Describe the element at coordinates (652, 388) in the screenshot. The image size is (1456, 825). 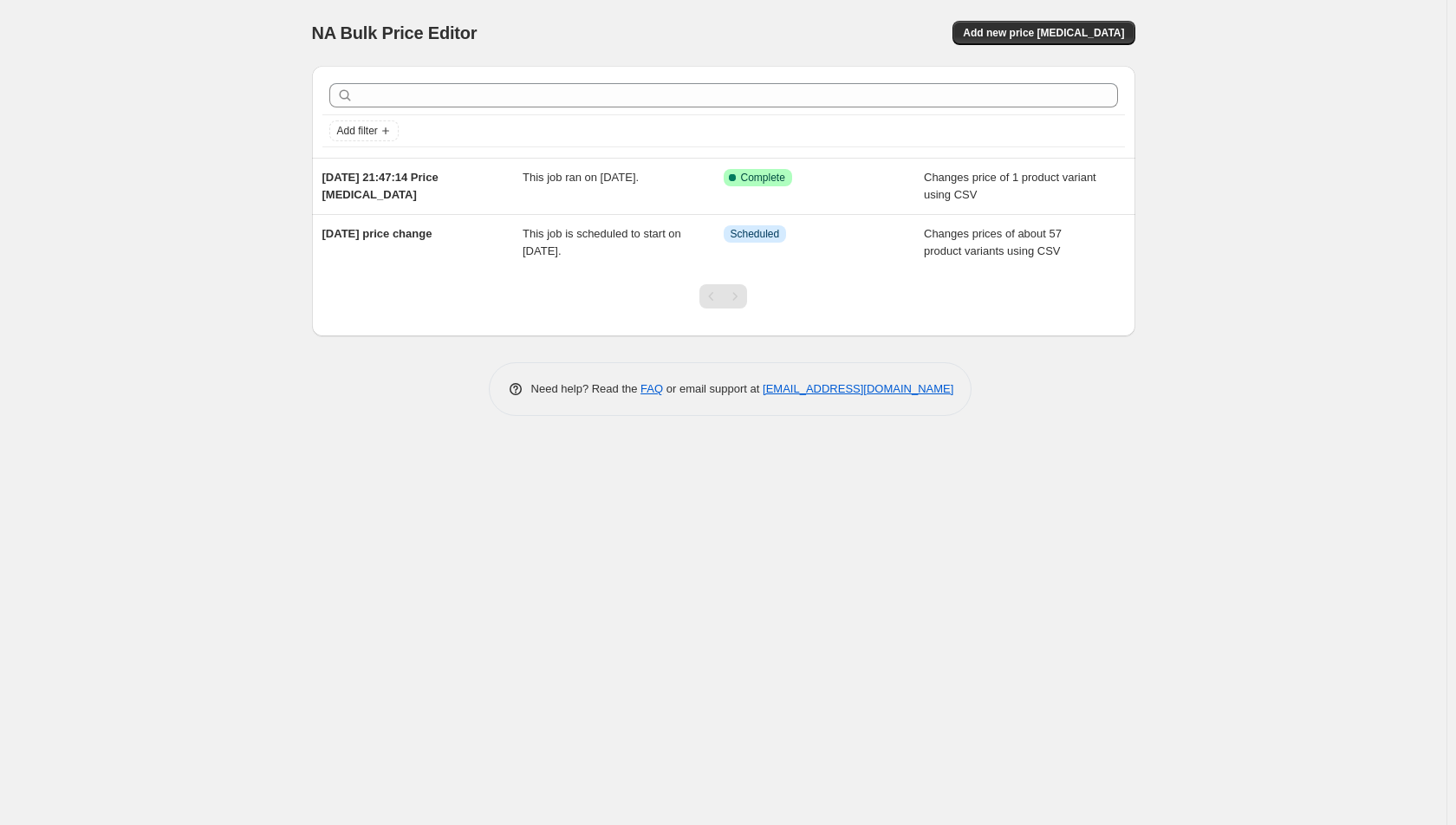
I see `a: FAQ` at that location.